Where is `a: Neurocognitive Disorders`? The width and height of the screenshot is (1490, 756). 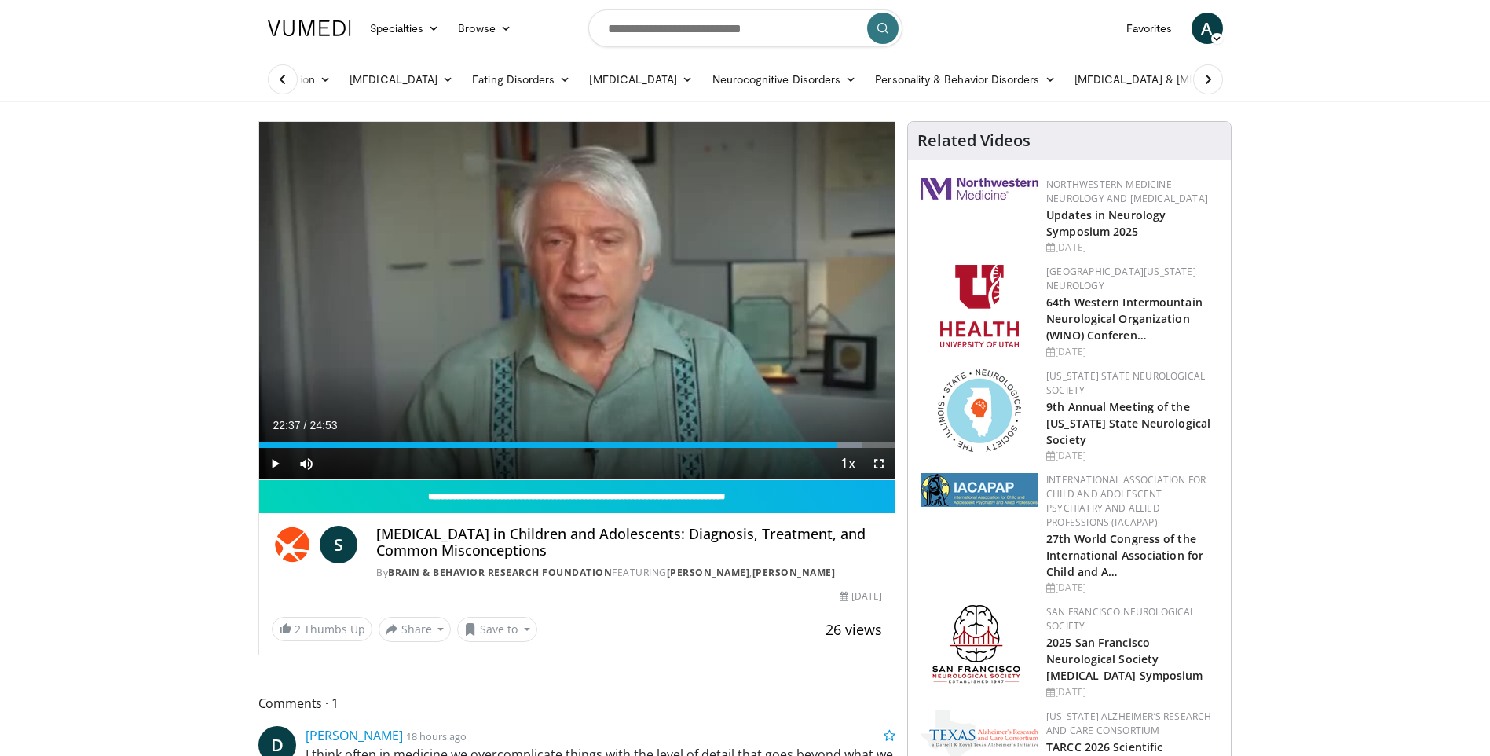 a: Neurocognitive Disorders is located at coordinates (785, 79).